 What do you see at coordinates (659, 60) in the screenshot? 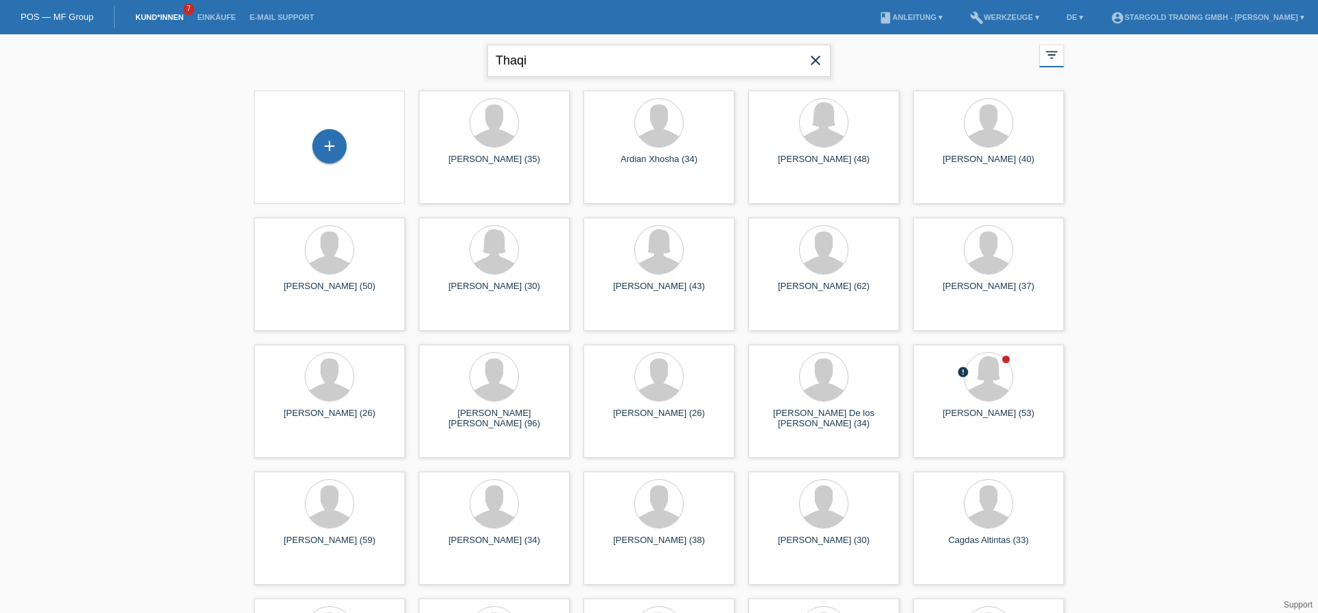
I see `input: Suche...` at bounding box center [659, 60].